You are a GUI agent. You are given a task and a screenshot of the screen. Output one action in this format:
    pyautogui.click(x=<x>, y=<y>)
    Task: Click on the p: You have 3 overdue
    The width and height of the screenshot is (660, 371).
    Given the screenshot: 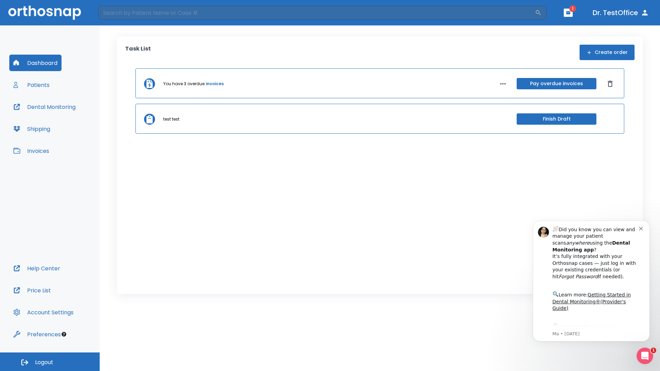 What is the action you would take?
    pyautogui.click(x=184, y=84)
    